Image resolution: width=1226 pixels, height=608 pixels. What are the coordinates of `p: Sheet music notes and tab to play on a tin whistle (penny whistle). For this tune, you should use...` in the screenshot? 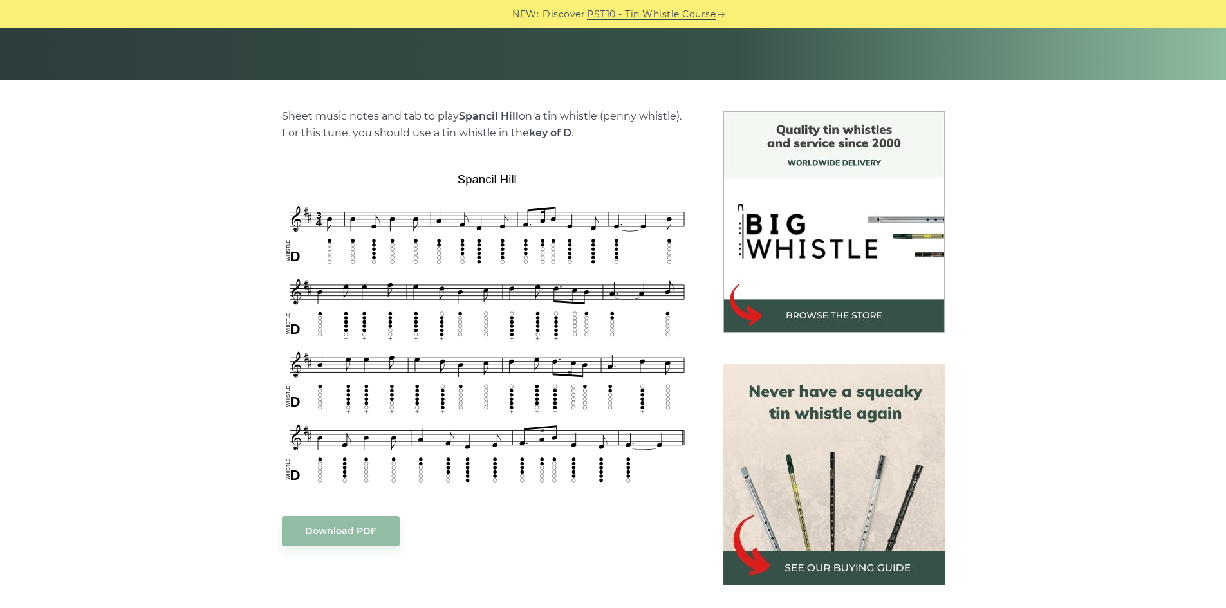 It's located at (487, 125).